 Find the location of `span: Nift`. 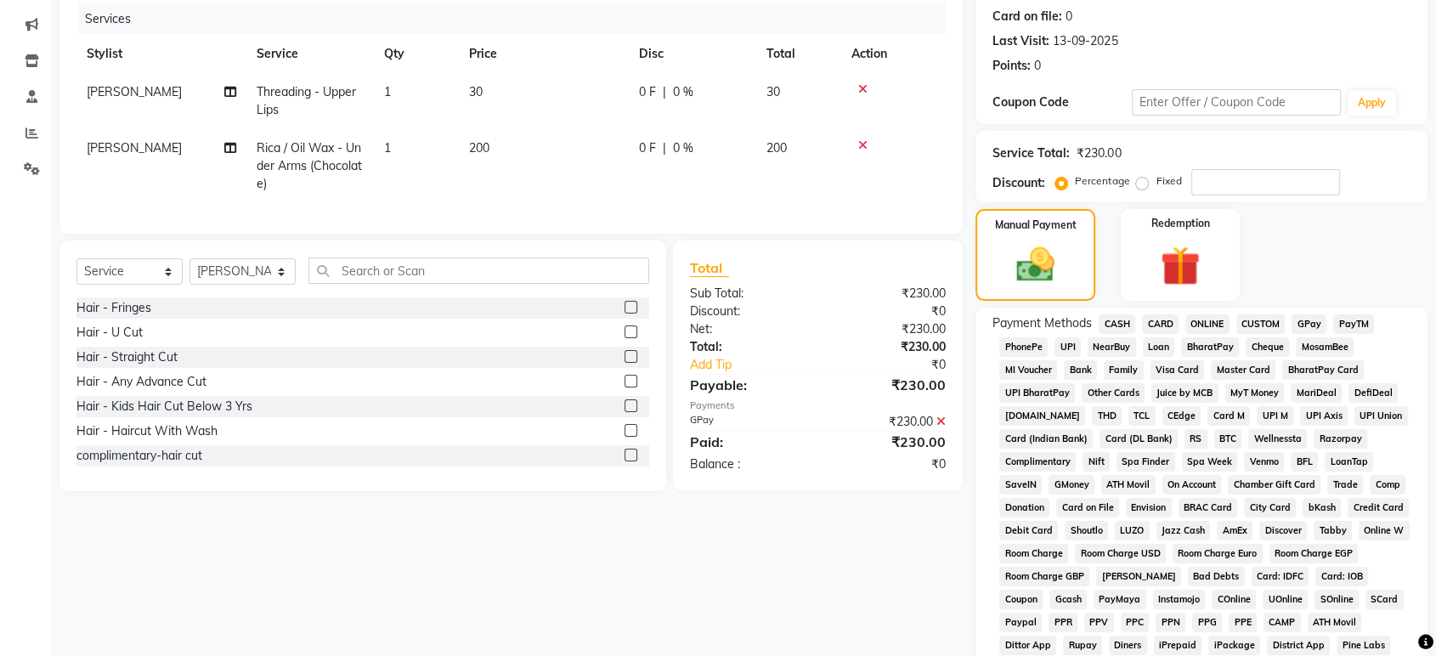

span: Nift is located at coordinates (1096, 461).